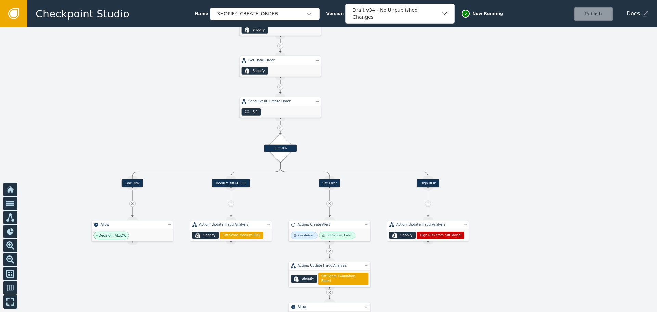  Describe the element at coordinates (441, 235) in the screenshot. I see `span: High Risk from Sift Model` at that location.